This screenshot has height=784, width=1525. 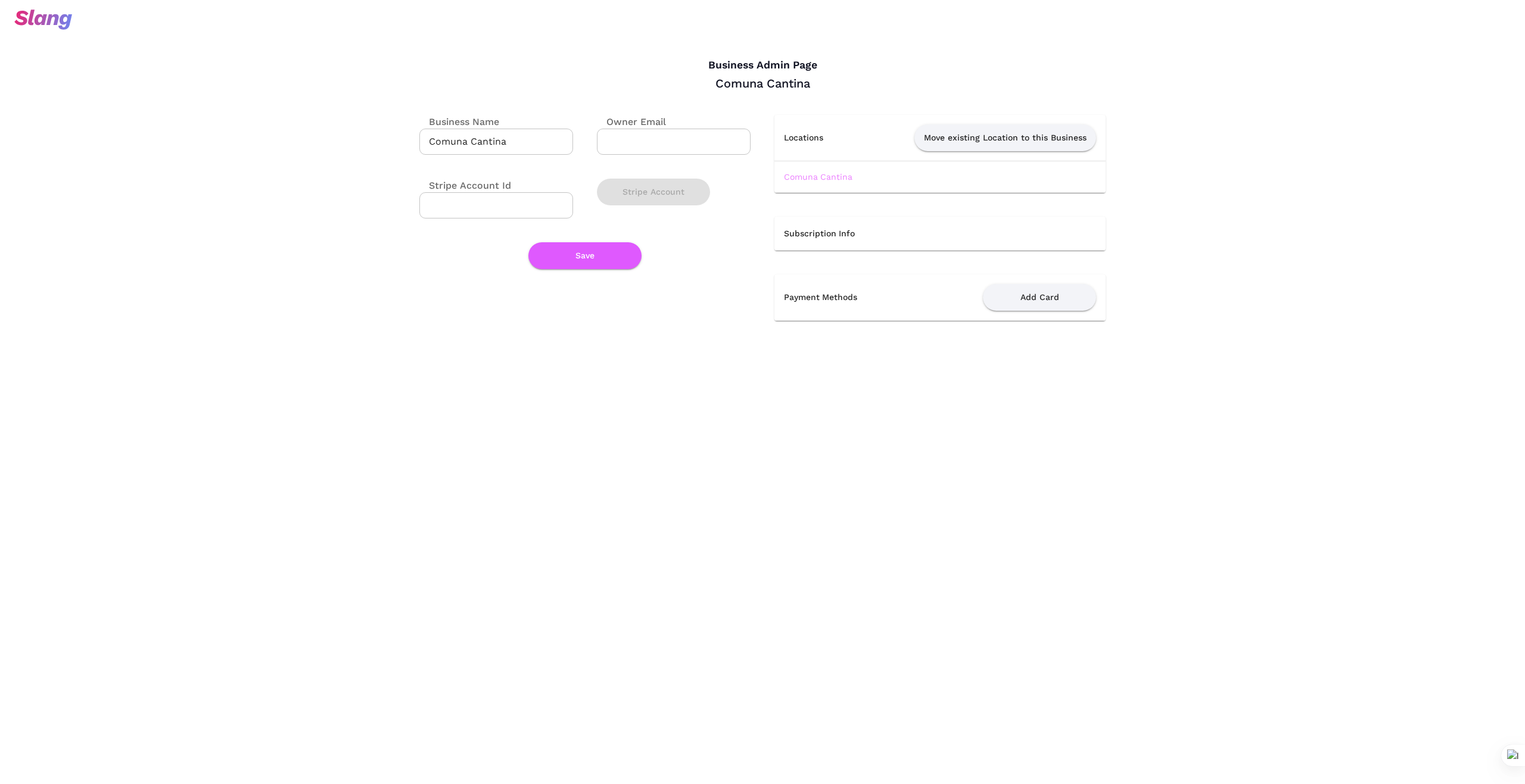 What do you see at coordinates (1039, 297) in the screenshot?
I see `button: Add Card` at bounding box center [1039, 297].